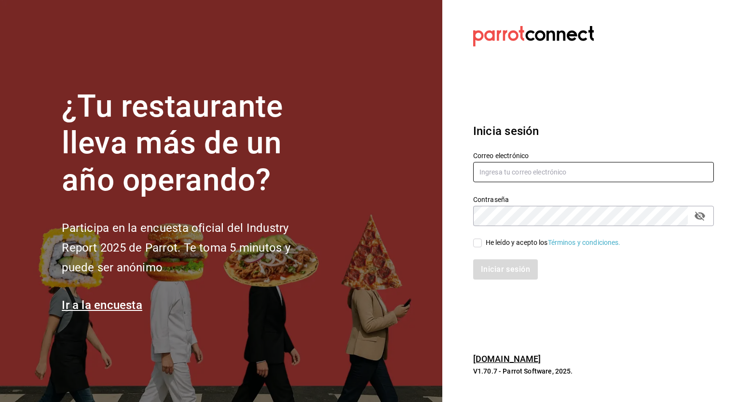 The image size is (737, 402). I want to click on label: Correo electrónico, so click(593, 155).